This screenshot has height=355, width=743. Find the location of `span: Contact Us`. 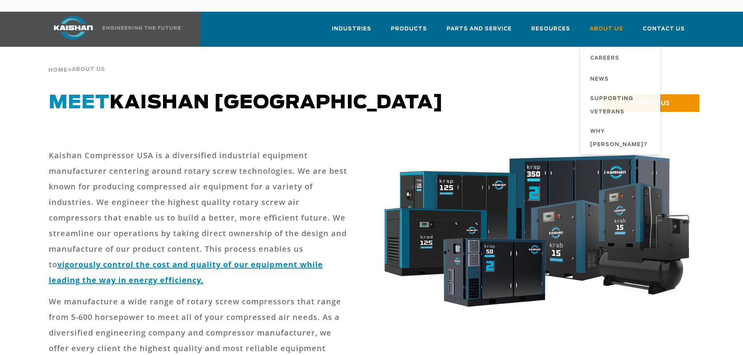

span: Contact Us is located at coordinates (664, 29).